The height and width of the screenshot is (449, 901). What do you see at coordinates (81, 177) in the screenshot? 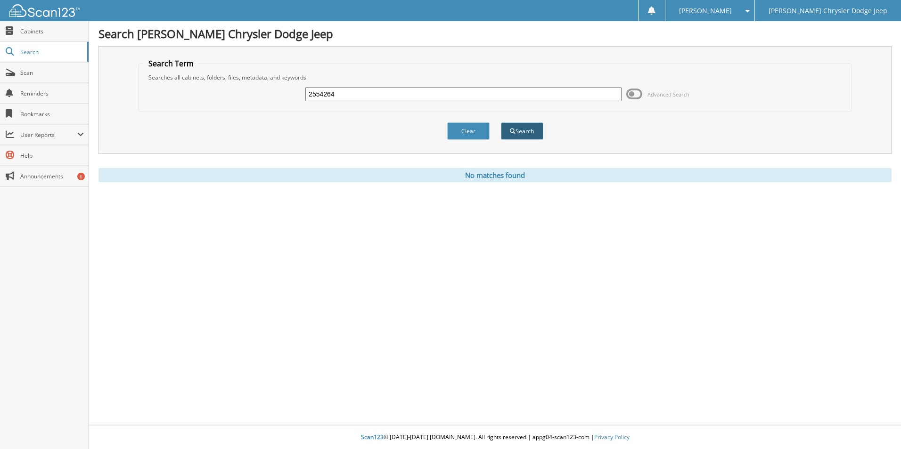
I see `div: 6` at bounding box center [81, 177].